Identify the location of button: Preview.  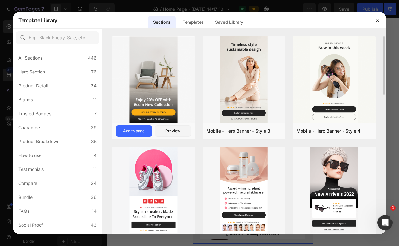
(173, 131).